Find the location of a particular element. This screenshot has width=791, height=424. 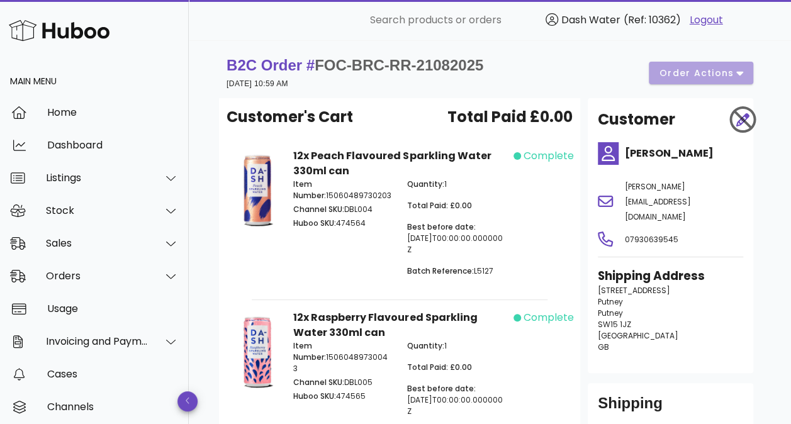

p: 15060489730043 is located at coordinates (343, 358).